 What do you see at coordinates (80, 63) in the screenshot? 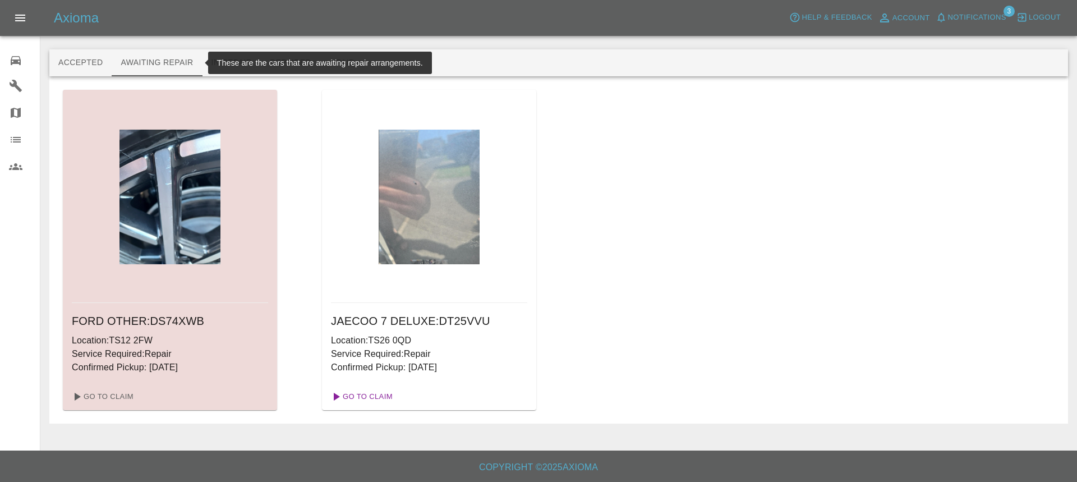
I see `button: Accepted` at bounding box center [80, 63].